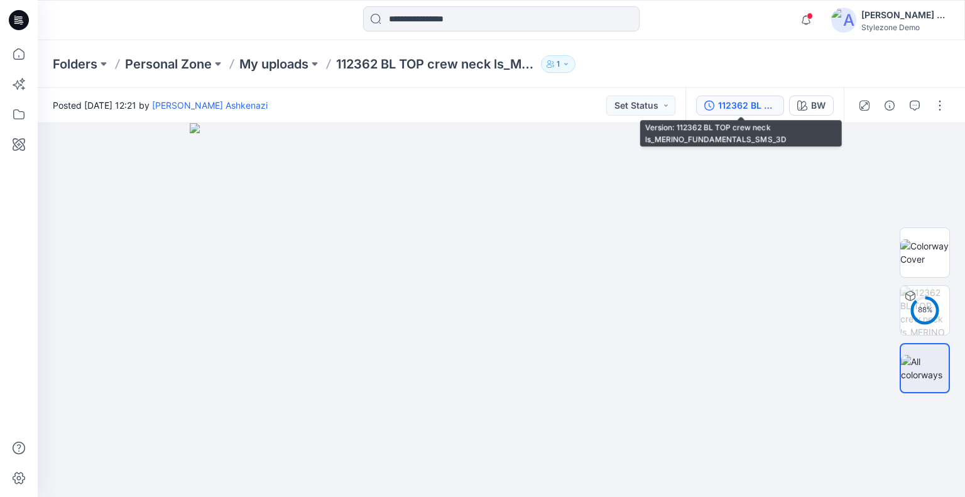 The width and height of the screenshot is (965, 497). What do you see at coordinates (558, 64) in the screenshot?
I see `p: 1` at bounding box center [558, 64].